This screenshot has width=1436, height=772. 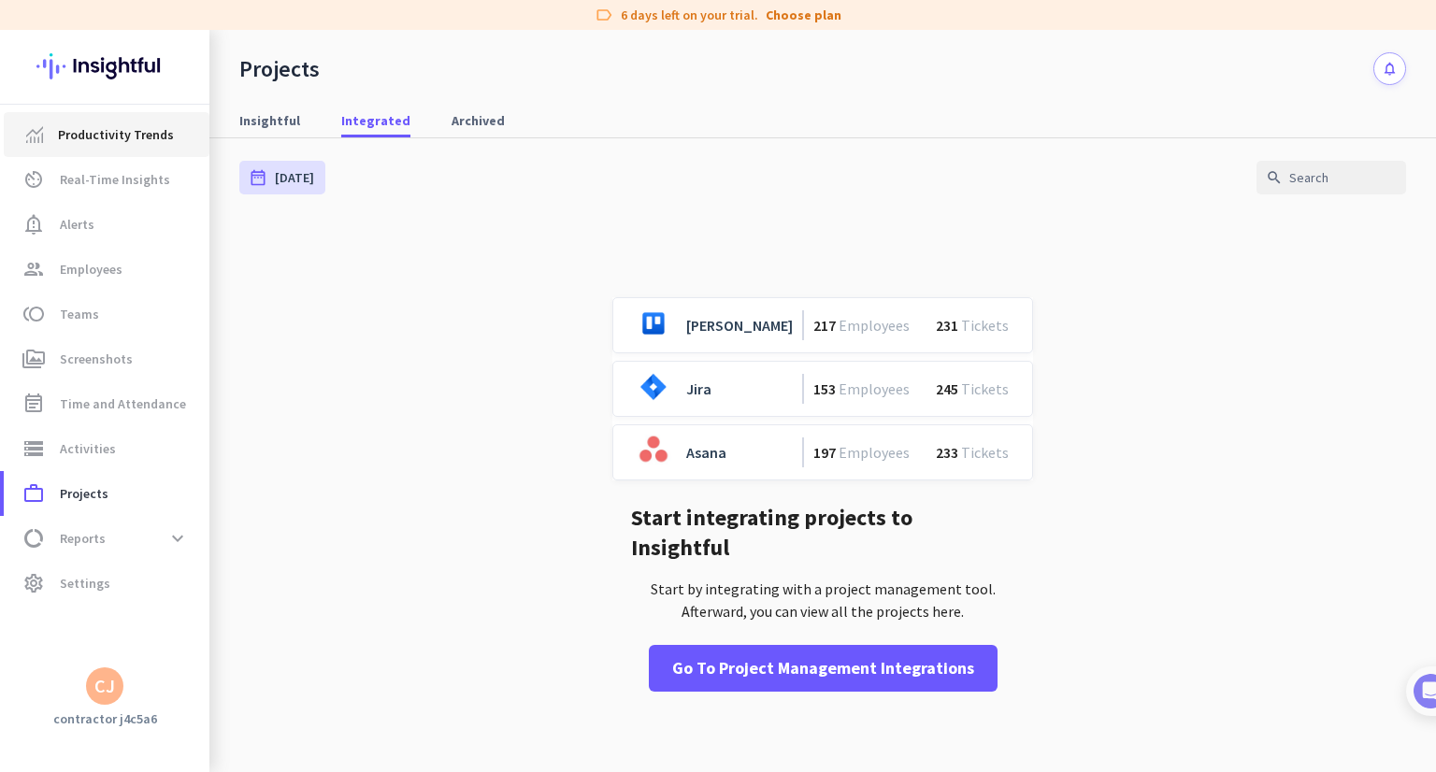 I want to click on a: groupEmployees, so click(x=107, y=269).